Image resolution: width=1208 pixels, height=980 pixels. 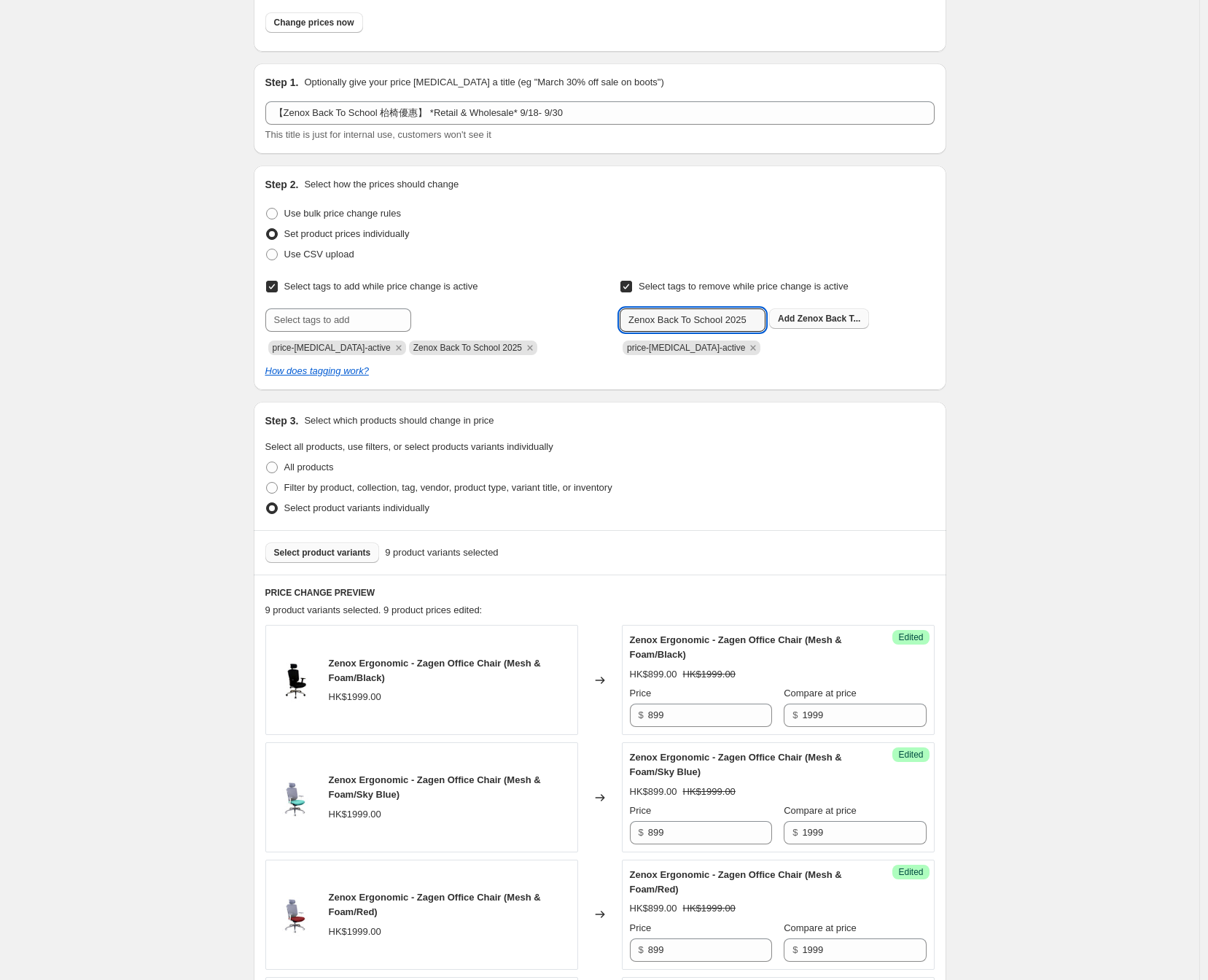 I want to click on h2: Step 2., so click(x=282, y=184).